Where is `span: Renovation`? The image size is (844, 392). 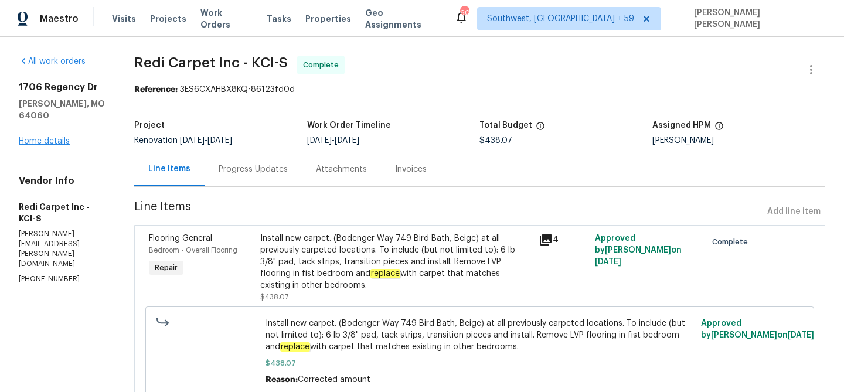
span: Renovation is located at coordinates (183, 141).